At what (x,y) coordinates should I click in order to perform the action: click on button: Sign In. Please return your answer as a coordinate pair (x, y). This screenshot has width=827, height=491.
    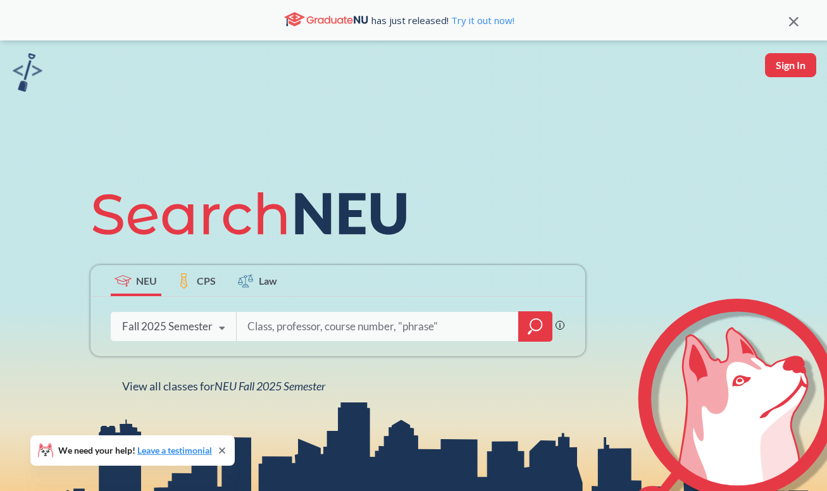
    Looking at the image, I should click on (790, 65).